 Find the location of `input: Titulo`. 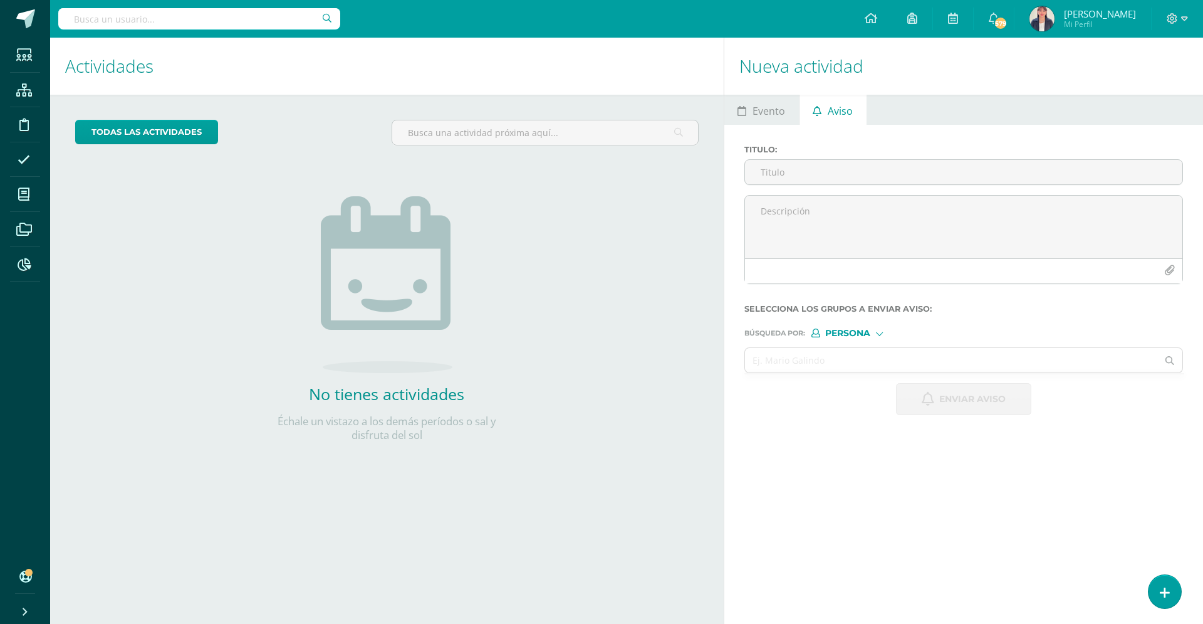

input: Titulo is located at coordinates (964, 172).